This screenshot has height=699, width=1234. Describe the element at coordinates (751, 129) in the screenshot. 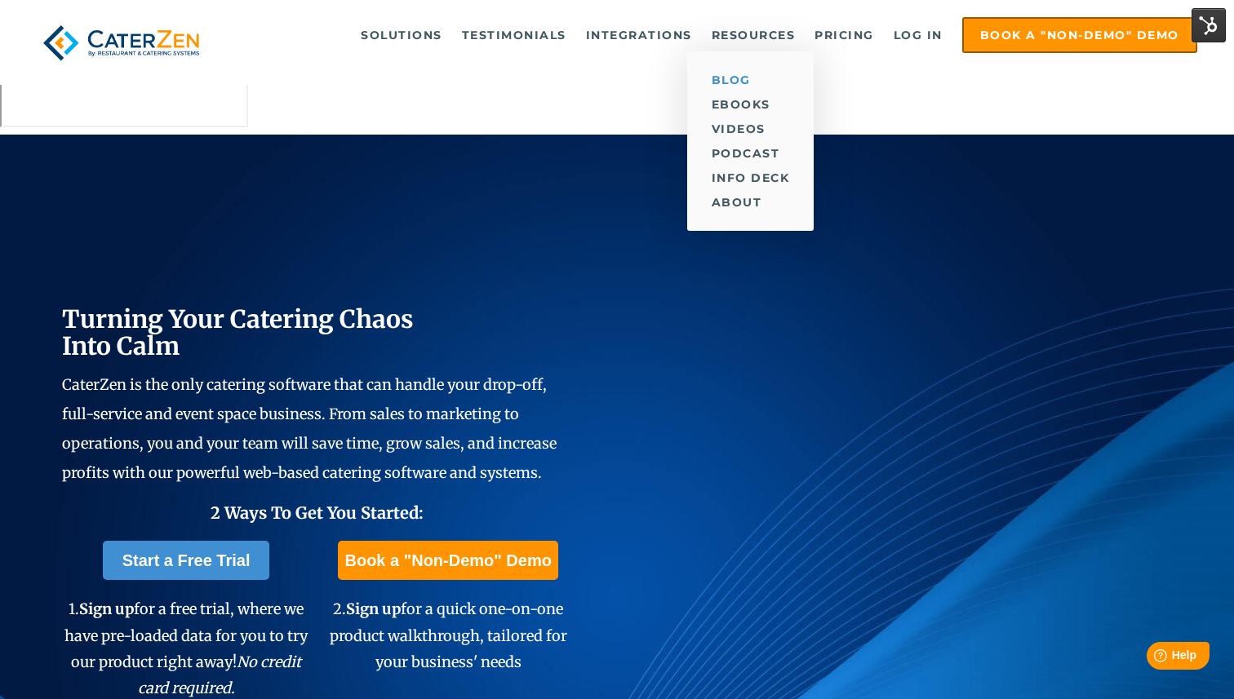

I see `a: Videos` at that location.